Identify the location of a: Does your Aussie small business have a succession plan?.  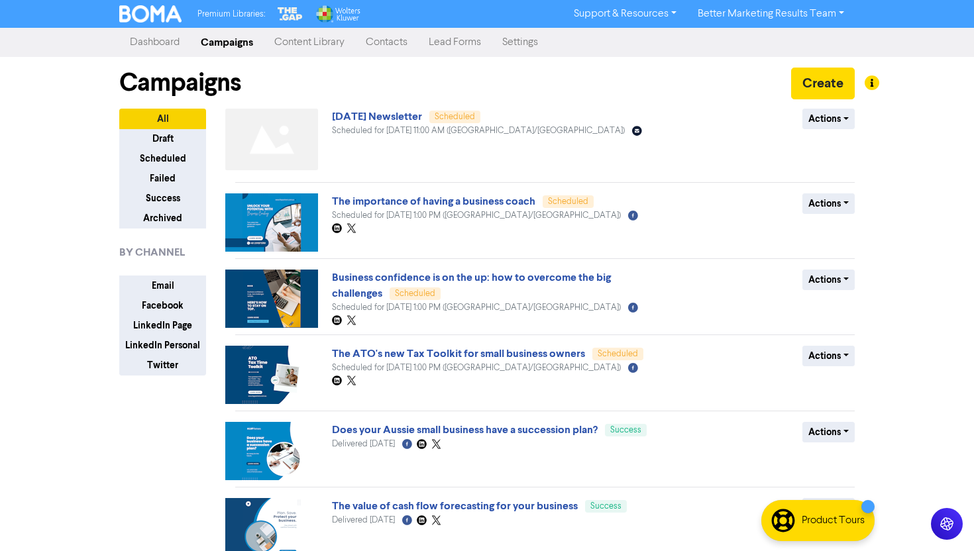
(465, 430).